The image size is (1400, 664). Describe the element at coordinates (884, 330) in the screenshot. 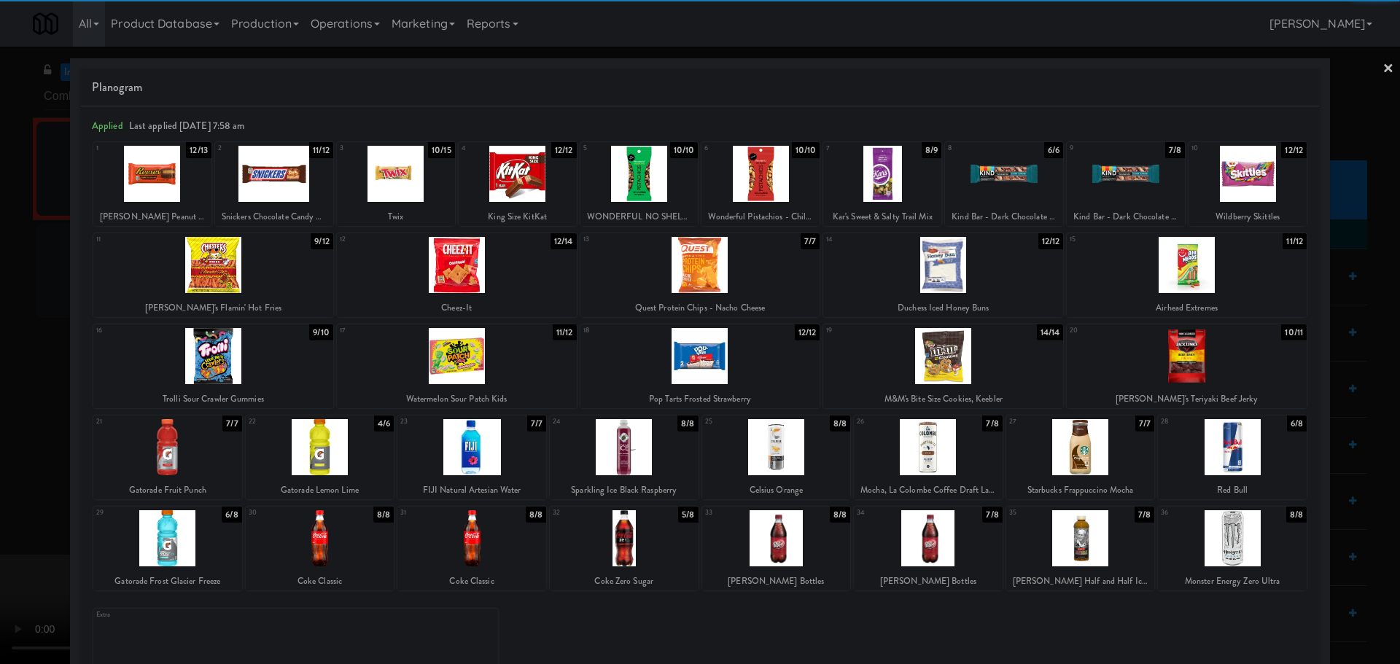

I see `div: 19` at that location.